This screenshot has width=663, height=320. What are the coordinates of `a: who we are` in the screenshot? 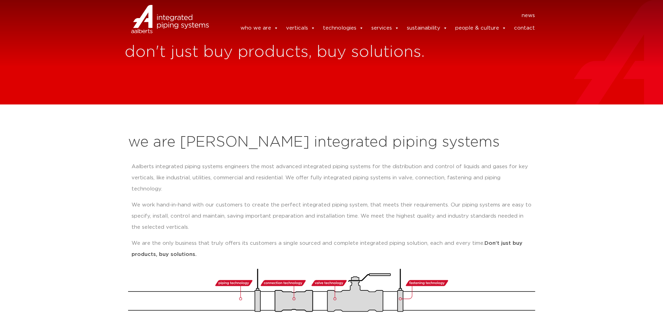 It's located at (259, 28).